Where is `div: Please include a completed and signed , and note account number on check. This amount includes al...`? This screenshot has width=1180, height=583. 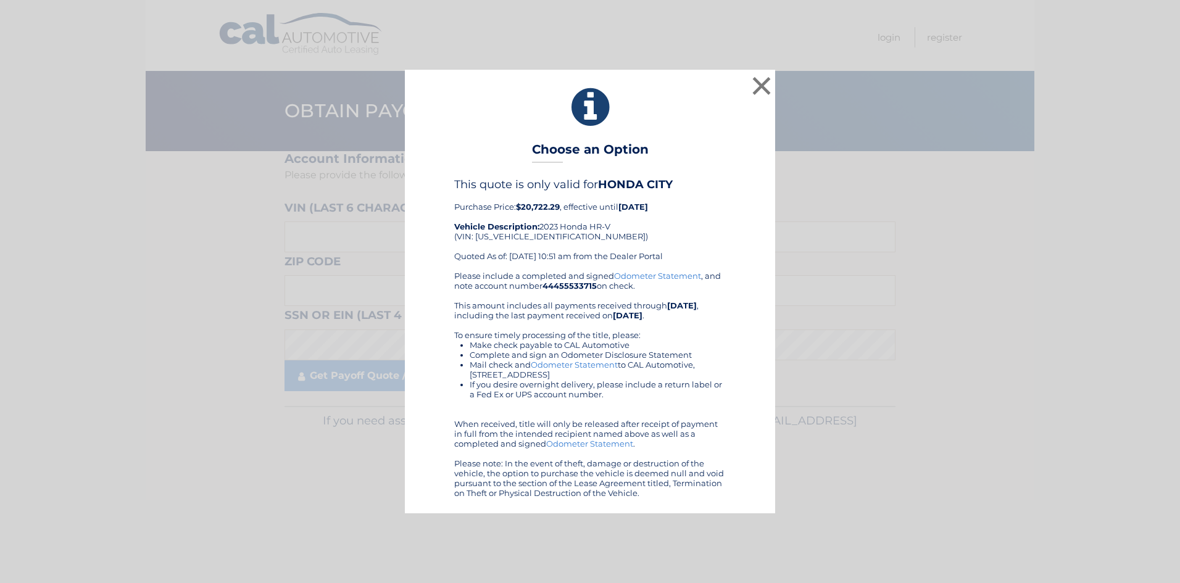
div: Please include a completed and signed , and note account number on check. This amount includes al... is located at coordinates (590, 385).